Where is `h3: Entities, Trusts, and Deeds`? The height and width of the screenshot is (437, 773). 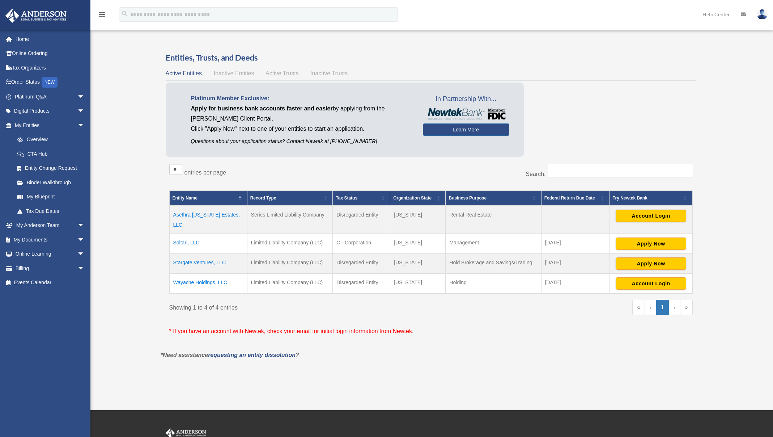
h3: Entities, Trusts, and Deeds is located at coordinates (431, 58).